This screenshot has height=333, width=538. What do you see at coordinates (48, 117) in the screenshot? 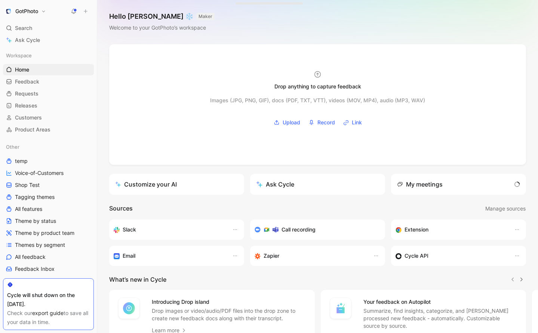
I see `a: Customers` at bounding box center [48, 117].